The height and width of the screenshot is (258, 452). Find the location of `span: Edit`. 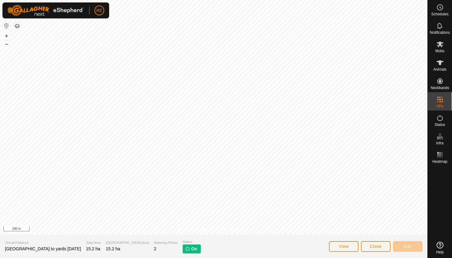

span: Edit is located at coordinates (407, 246).